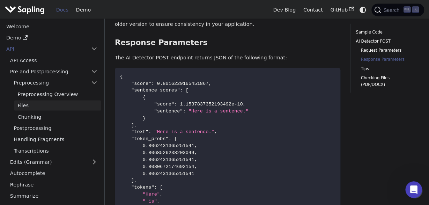  I want to click on button: Switch between dark and light mode (currently system mode), so click(362, 10).